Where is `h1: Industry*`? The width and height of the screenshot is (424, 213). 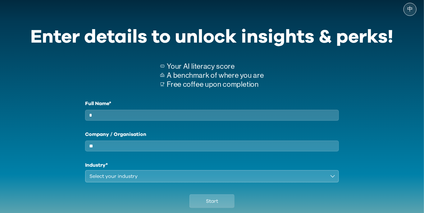 h1: Industry* is located at coordinates (212, 165).